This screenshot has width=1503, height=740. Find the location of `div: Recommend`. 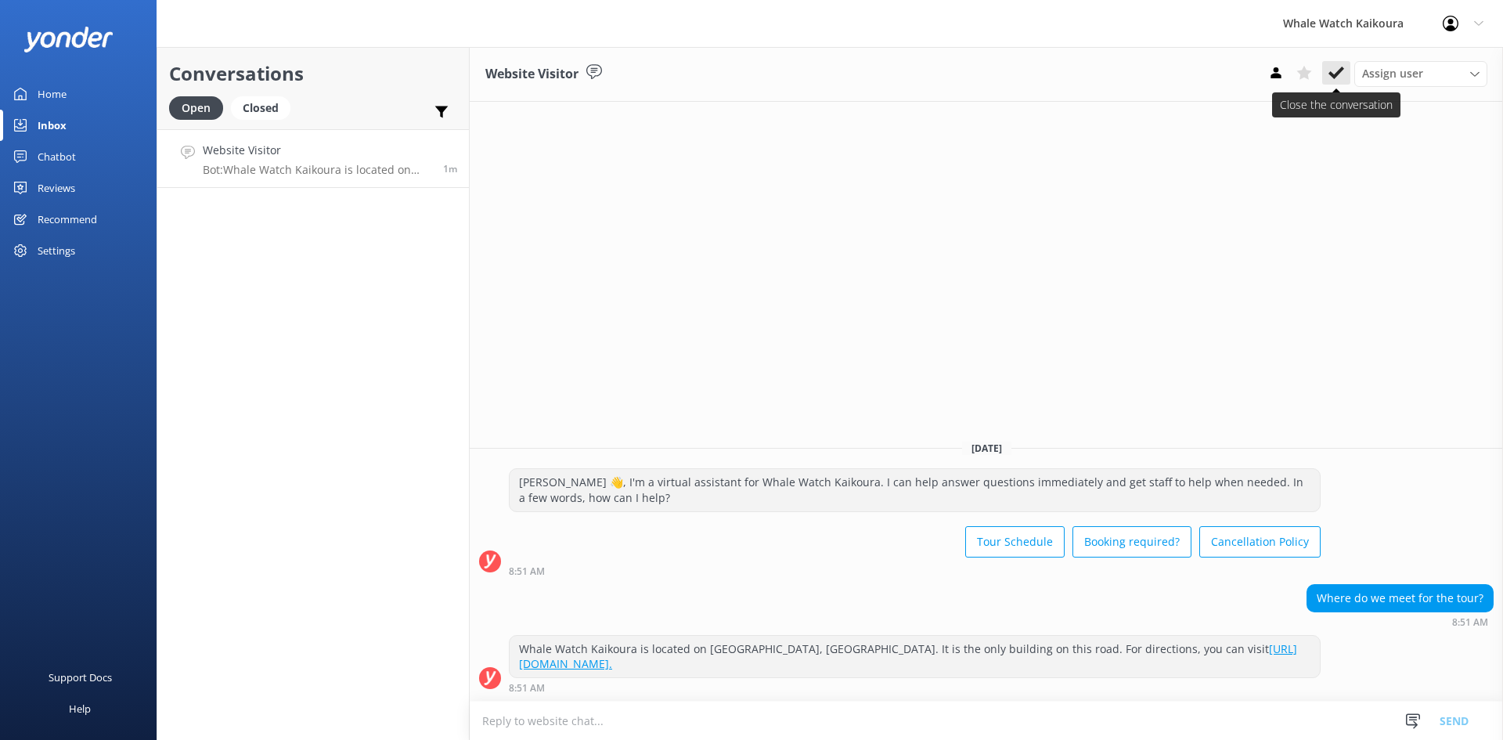

div: Recommend is located at coordinates (67, 219).